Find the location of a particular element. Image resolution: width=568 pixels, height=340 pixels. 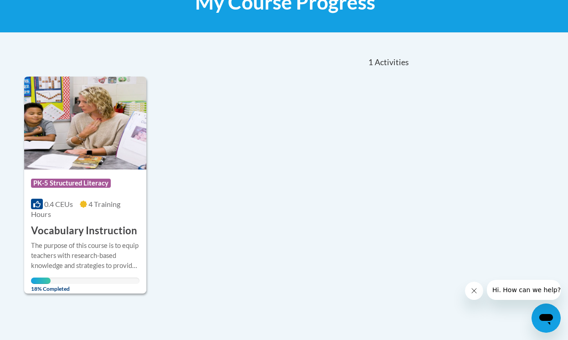

span: PK-5 Structured Literacy is located at coordinates (71, 183).